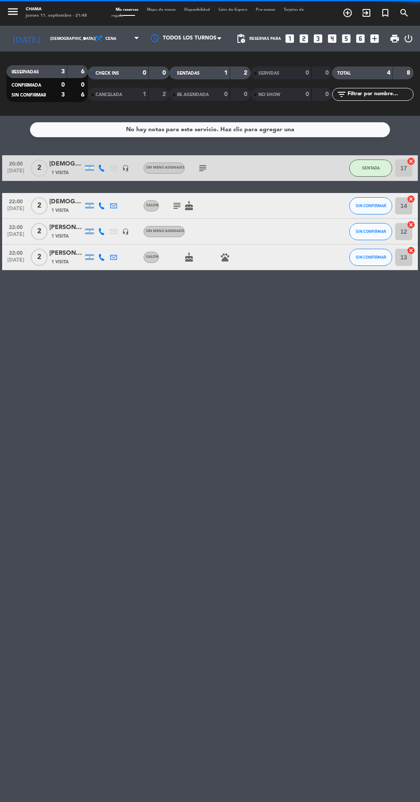  Describe the element at coordinates (13, 12) in the screenshot. I see `button: menu` at that location.